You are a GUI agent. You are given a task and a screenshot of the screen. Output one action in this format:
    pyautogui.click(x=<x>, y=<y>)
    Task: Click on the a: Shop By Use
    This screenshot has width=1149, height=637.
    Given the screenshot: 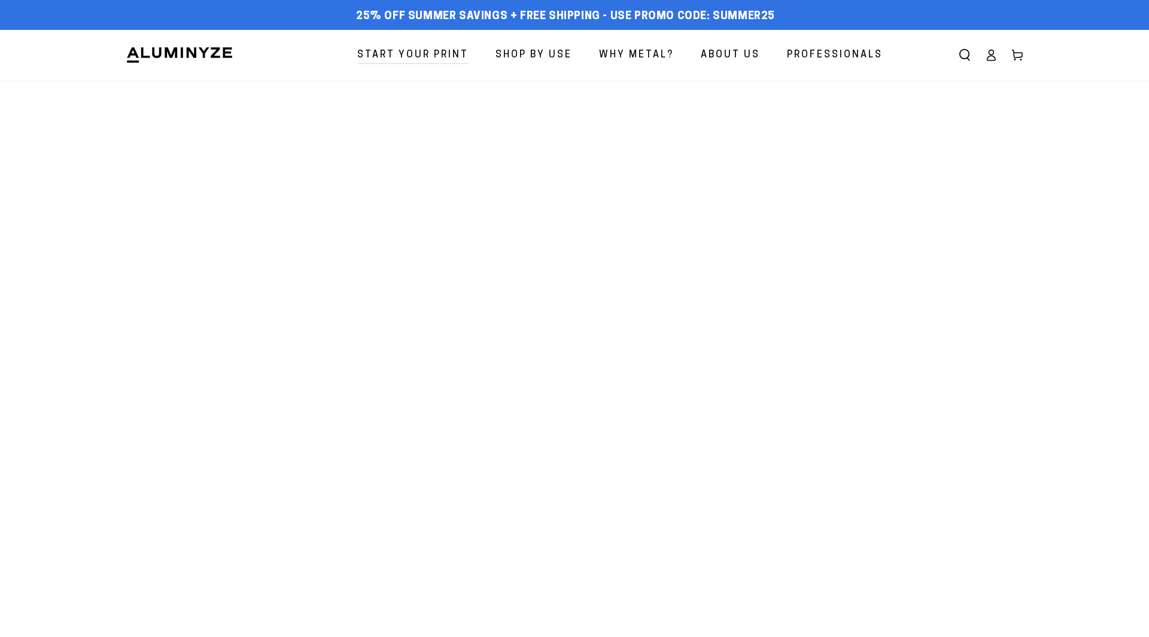 What is the action you would take?
    pyautogui.click(x=534, y=55)
    